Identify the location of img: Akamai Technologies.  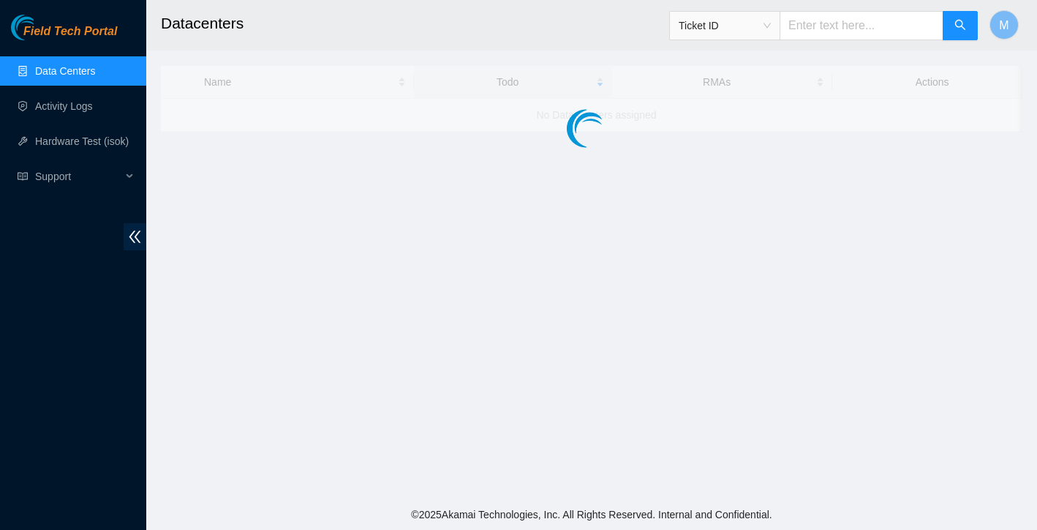
(42, 27).